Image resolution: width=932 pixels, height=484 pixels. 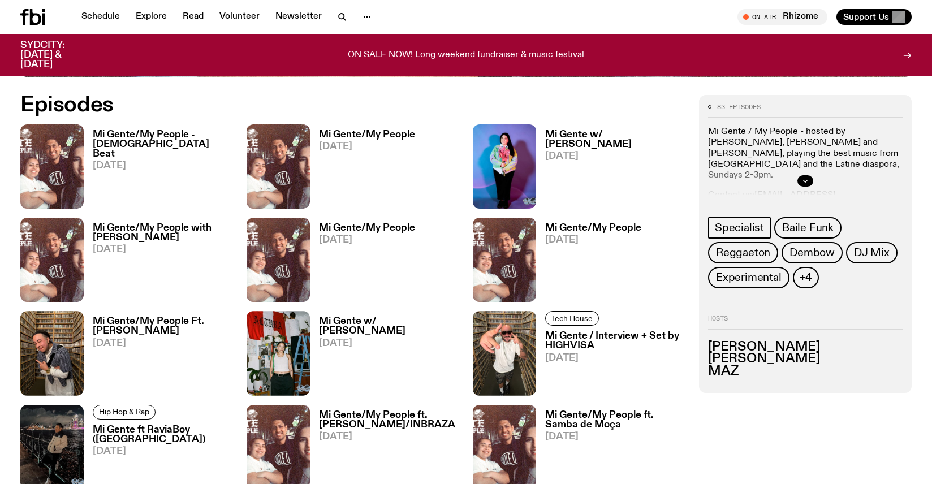 I want to click on h3: Mi Gente/My People ft. Samba de Moça, so click(x=615, y=420).